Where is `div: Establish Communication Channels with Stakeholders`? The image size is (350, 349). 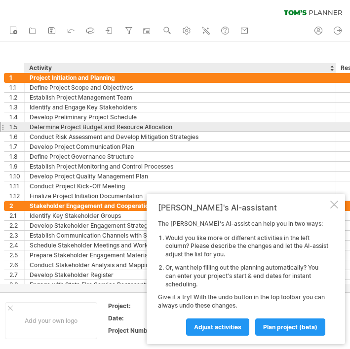
div: Establish Communication Channels with Stakeholders is located at coordinates (180, 235).